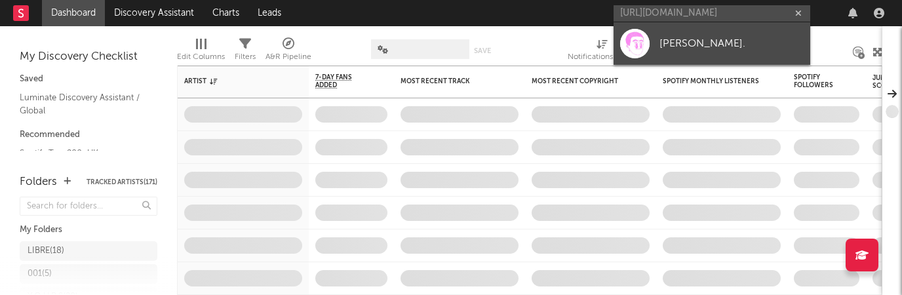 The height and width of the screenshot is (295, 902). What do you see at coordinates (482, 50) in the screenshot?
I see `button: Save` at bounding box center [482, 50].